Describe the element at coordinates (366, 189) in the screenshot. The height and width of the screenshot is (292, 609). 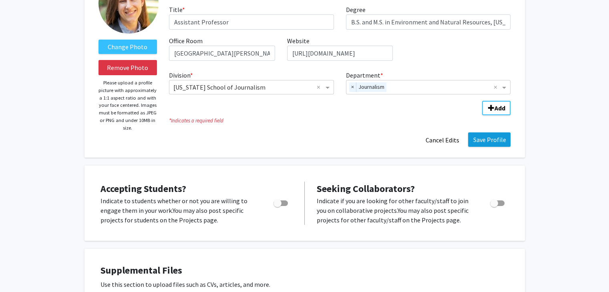
I see `span: Seeking Collaborators?` at that location.